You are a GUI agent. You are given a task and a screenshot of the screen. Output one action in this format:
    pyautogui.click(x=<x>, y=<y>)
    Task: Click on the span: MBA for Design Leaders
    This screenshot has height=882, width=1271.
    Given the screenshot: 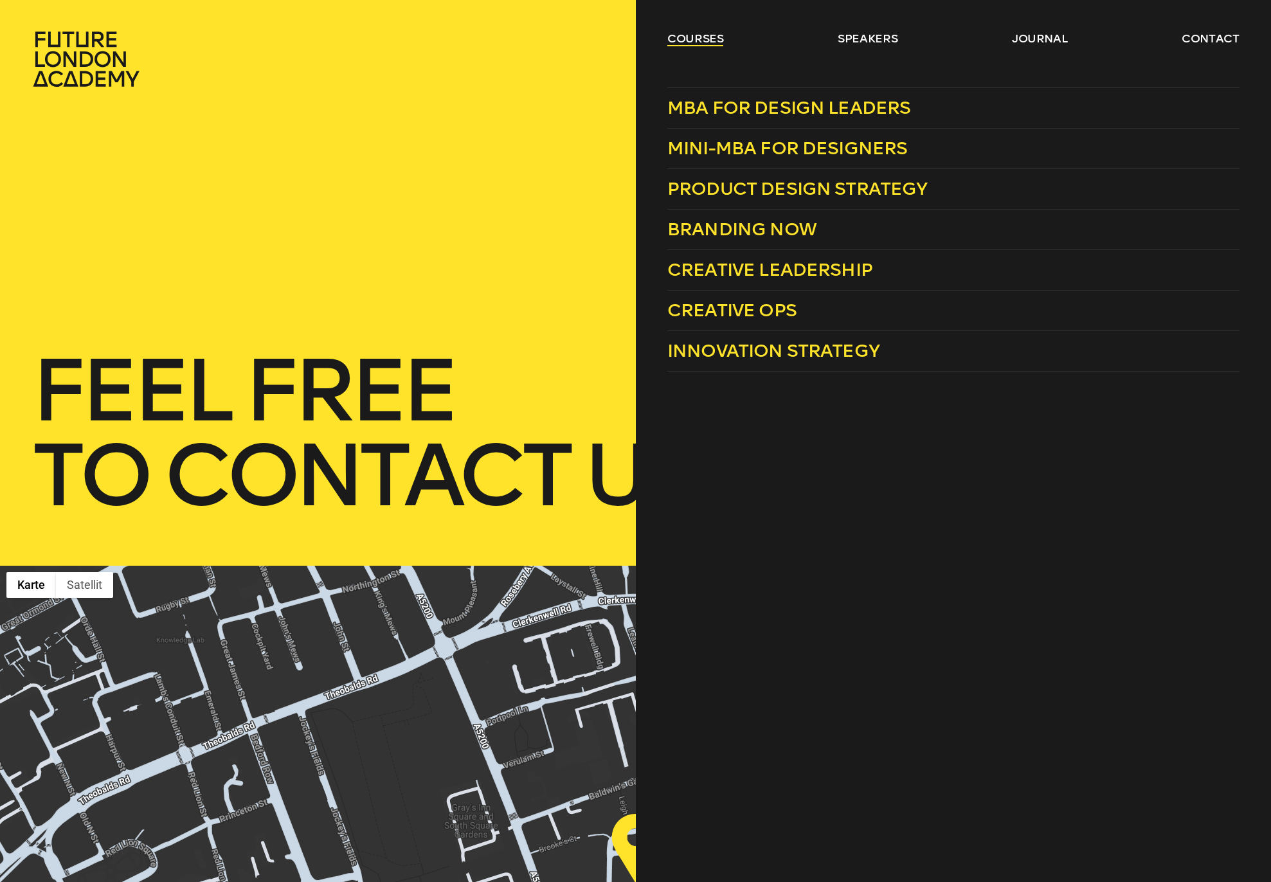 What is the action you would take?
    pyautogui.click(x=789, y=107)
    